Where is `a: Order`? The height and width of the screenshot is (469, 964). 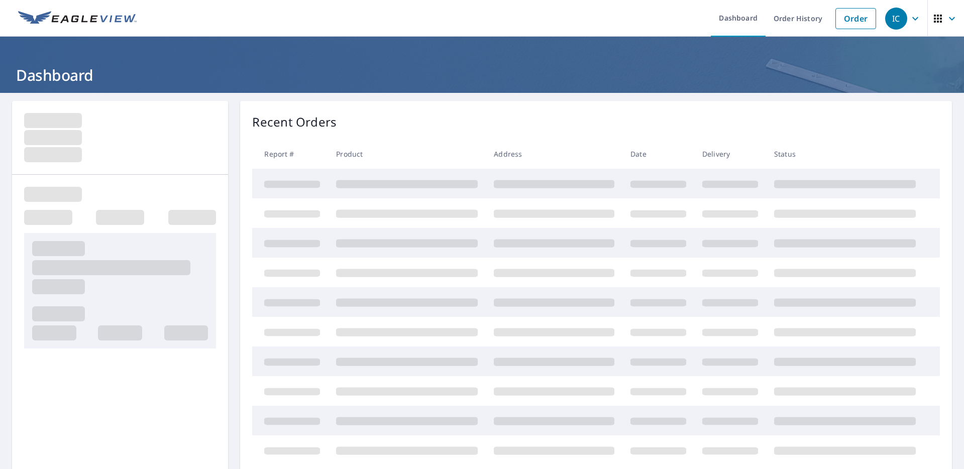 a: Order is located at coordinates (855, 19).